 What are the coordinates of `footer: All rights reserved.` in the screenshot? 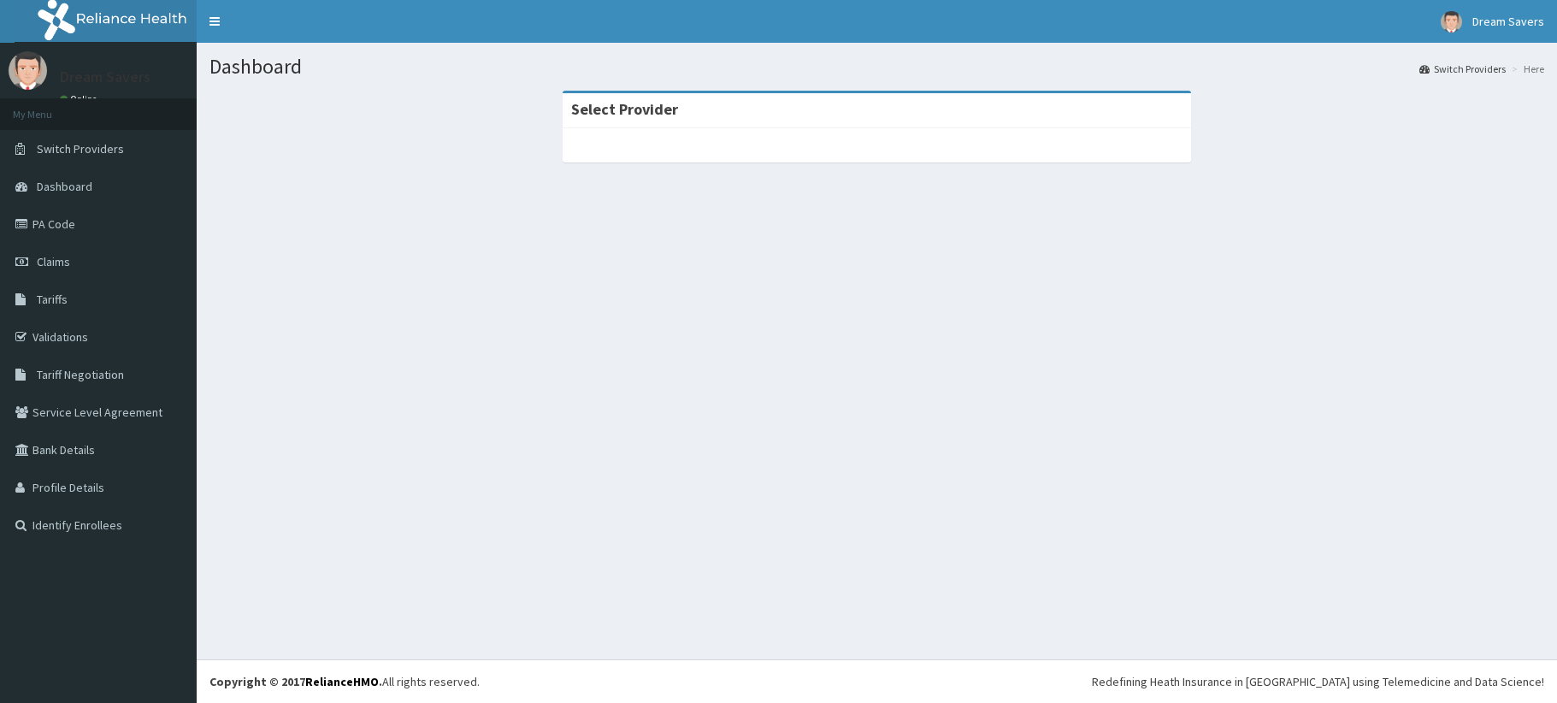 It's located at (876, 681).